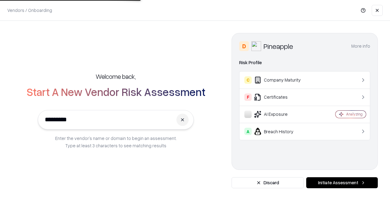 Image resolution: width=390 pixels, height=220 pixels. Describe the element at coordinates (30, 10) in the screenshot. I see `p: Vendors / Onboarding` at that location.